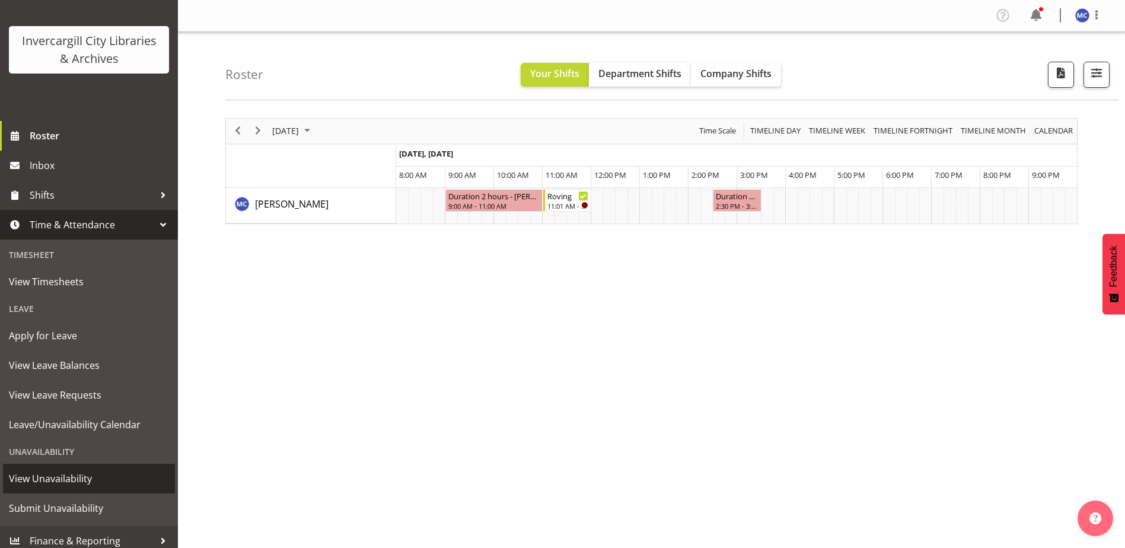 The height and width of the screenshot is (548, 1125). What do you see at coordinates (1097, 75) in the screenshot?
I see `button: Filter Shifts` at bounding box center [1097, 75].